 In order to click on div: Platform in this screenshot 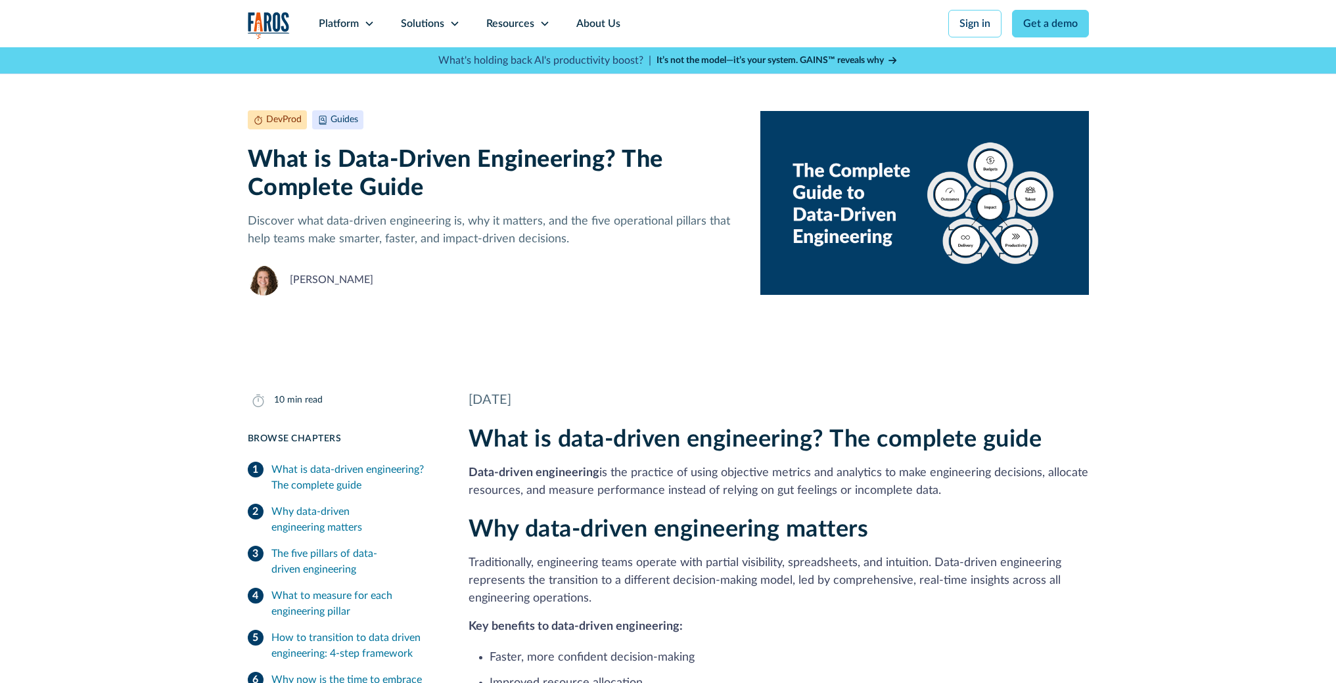, I will do `click(338, 24)`.